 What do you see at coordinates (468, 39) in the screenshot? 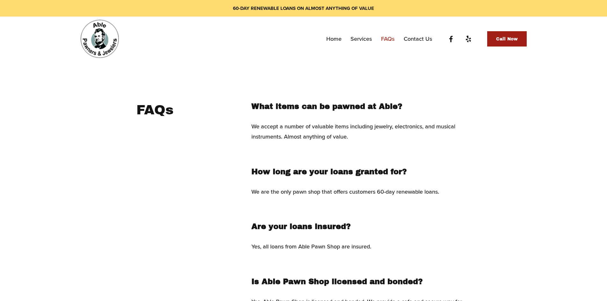
I see `a: Yelp` at bounding box center [468, 39].